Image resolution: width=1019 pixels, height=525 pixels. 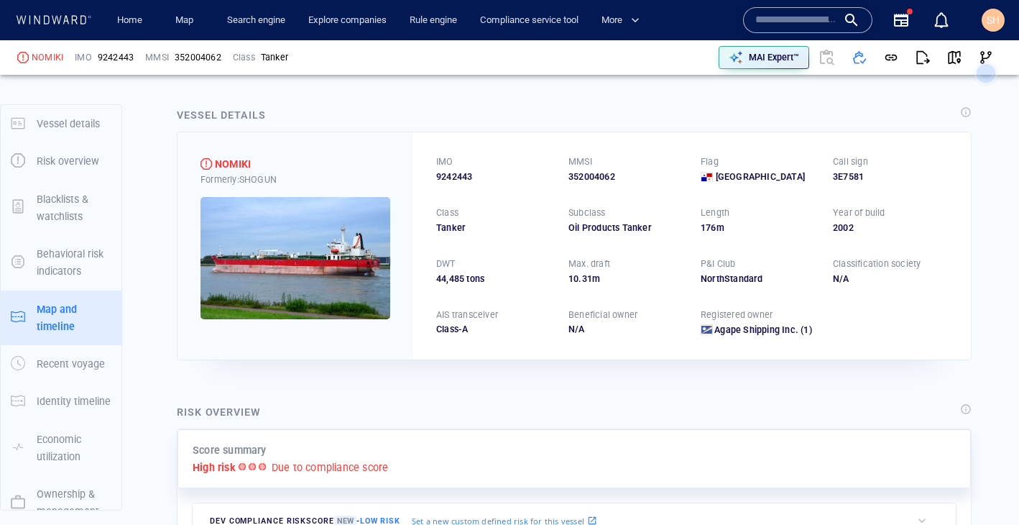 I want to click on p: Classification society, so click(x=877, y=264).